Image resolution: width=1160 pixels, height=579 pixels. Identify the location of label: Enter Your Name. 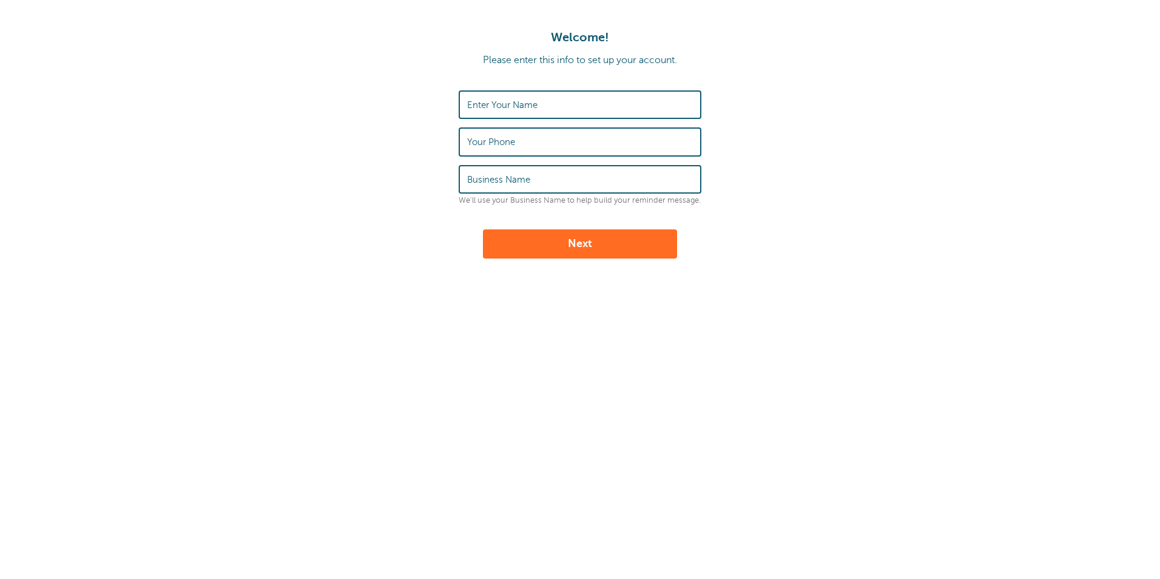
(502, 105).